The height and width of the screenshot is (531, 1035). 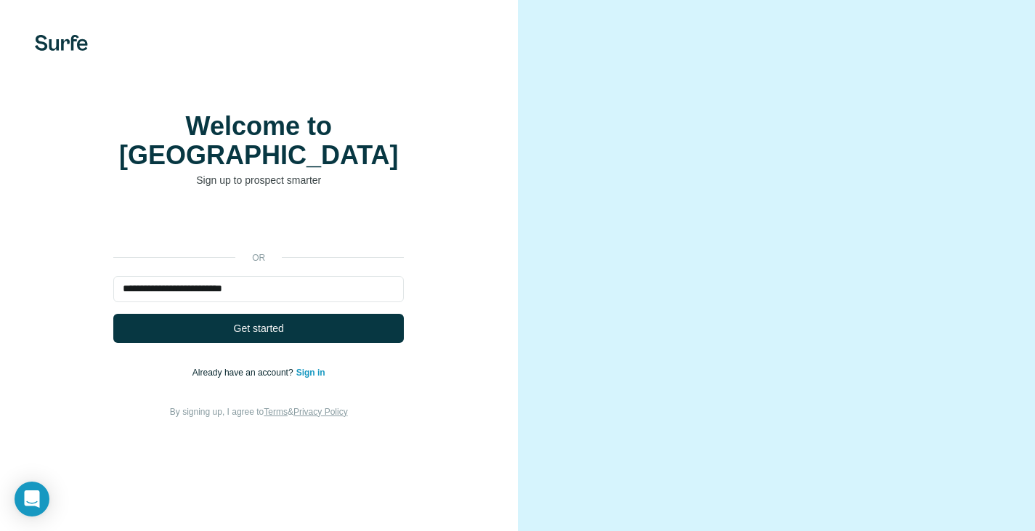 What do you see at coordinates (32, 499) in the screenshot?
I see `div: Open Intercom Messenger` at bounding box center [32, 499].